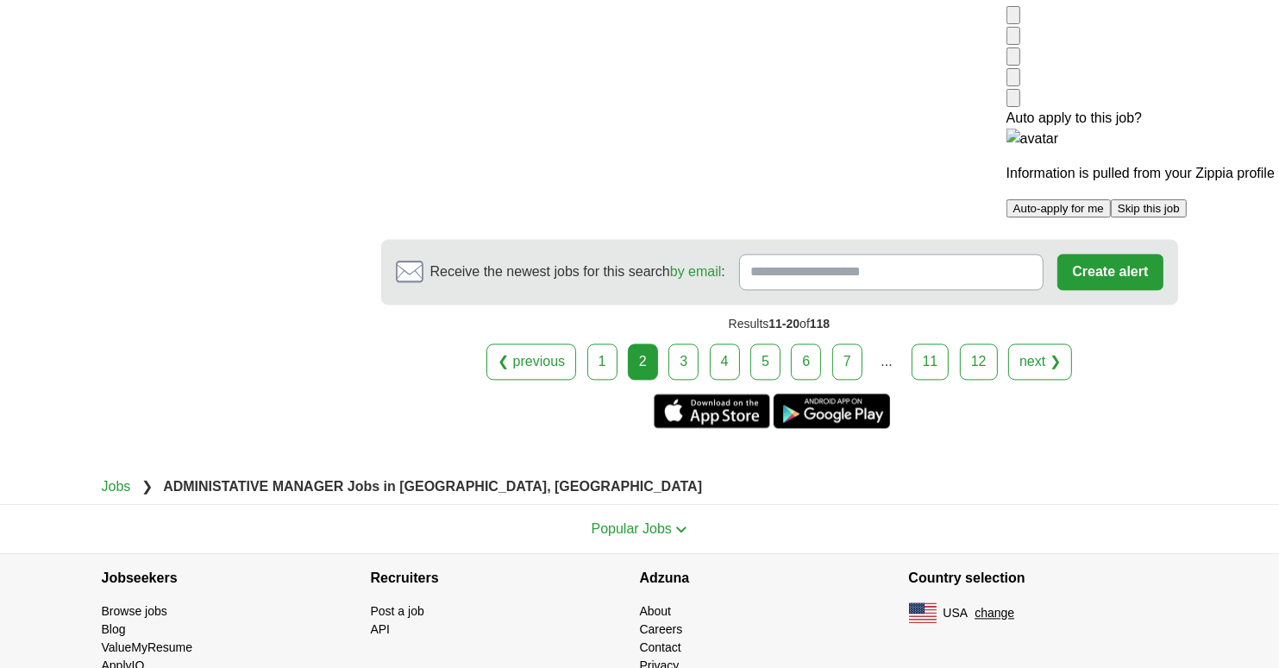  What do you see at coordinates (784, 323) in the screenshot?
I see `span: 11-20` at bounding box center [784, 323].